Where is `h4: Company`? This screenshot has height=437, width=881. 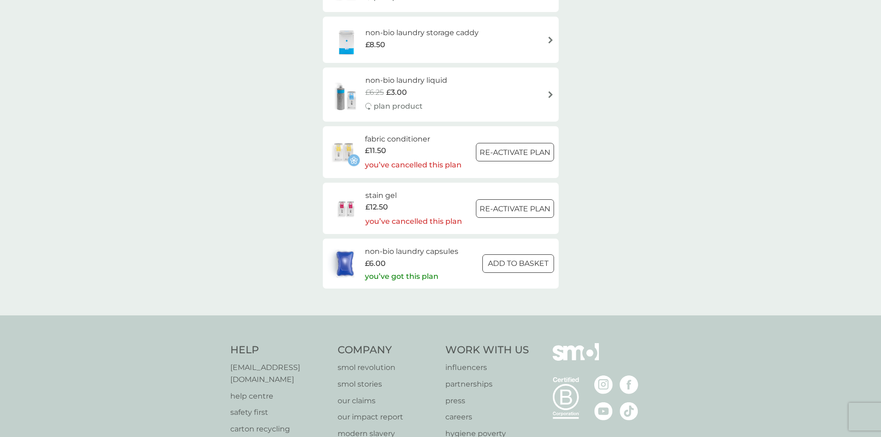 h4: Company is located at coordinates (387, 350).